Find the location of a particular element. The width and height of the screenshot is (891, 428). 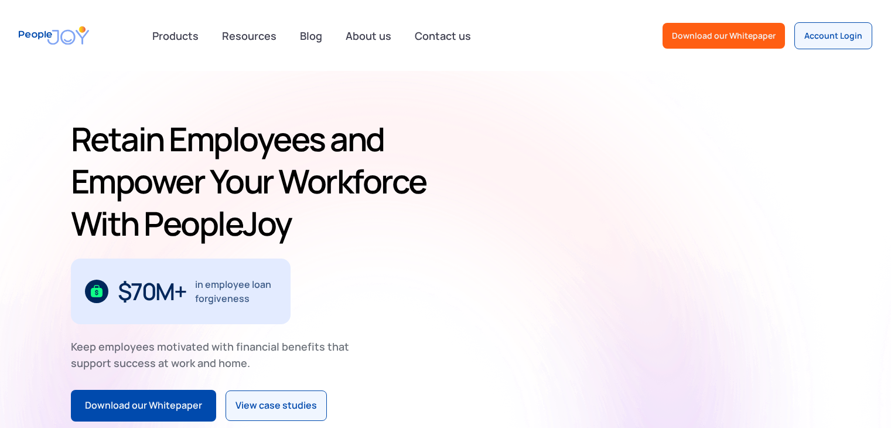

div: 1 / 3 is located at coordinates (180, 291).